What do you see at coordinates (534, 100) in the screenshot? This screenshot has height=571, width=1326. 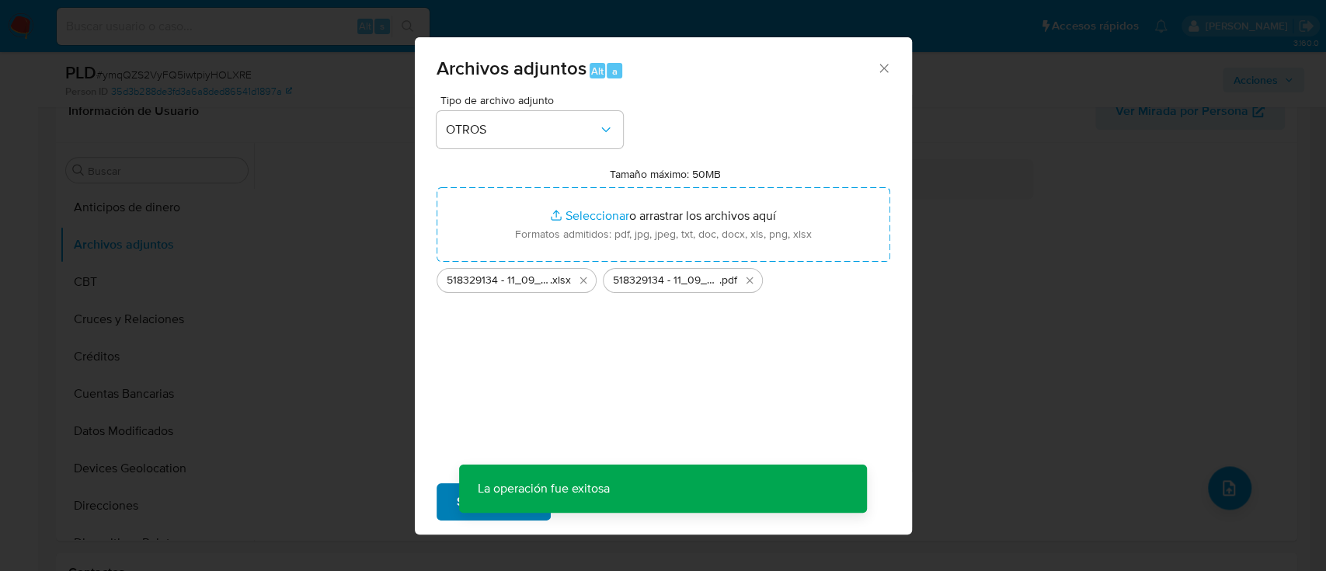 I see `span: Tipo de archivo adjunto` at bounding box center [534, 100].